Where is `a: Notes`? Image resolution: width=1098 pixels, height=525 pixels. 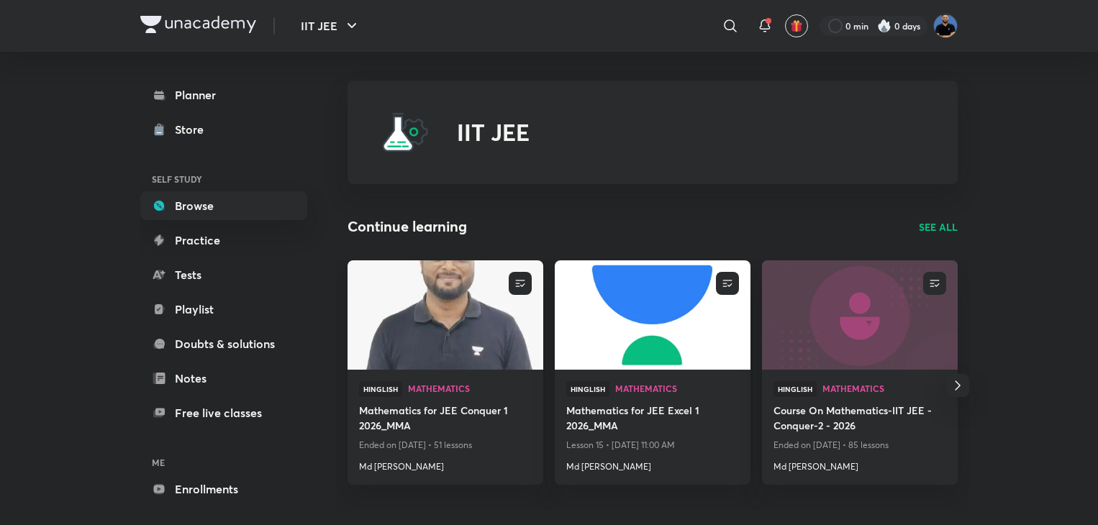 a: Notes is located at coordinates (224, 378).